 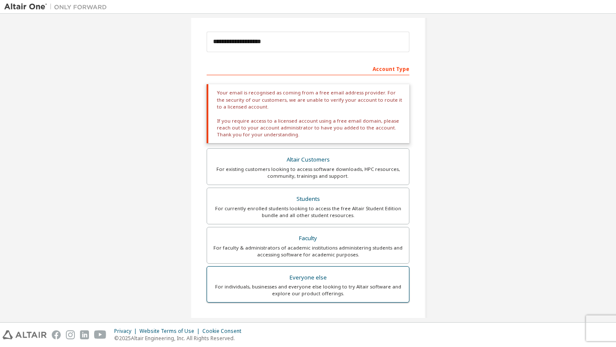 What do you see at coordinates (24, 335) in the screenshot?
I see `img: altair_logo.svg` at bounding box center [24, 335].